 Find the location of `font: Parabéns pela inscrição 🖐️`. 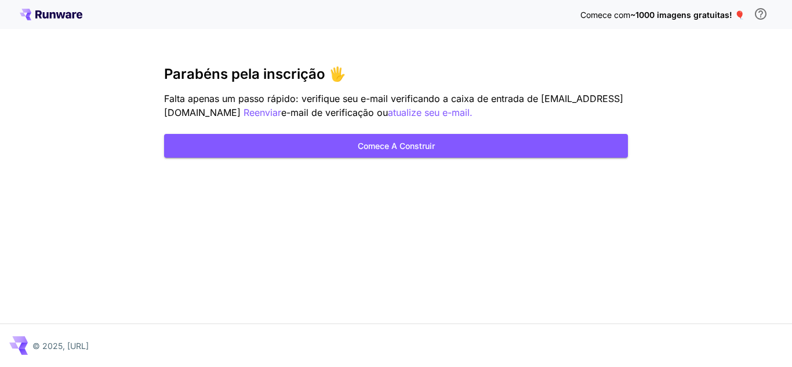

font: Parabéns pela inscrição 🖐️ is located at coordinates (255, 74).